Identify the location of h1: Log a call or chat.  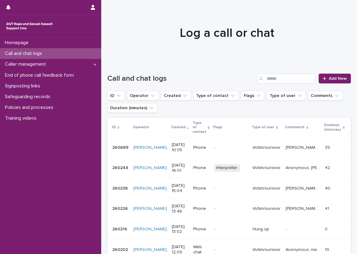
(227, 33).